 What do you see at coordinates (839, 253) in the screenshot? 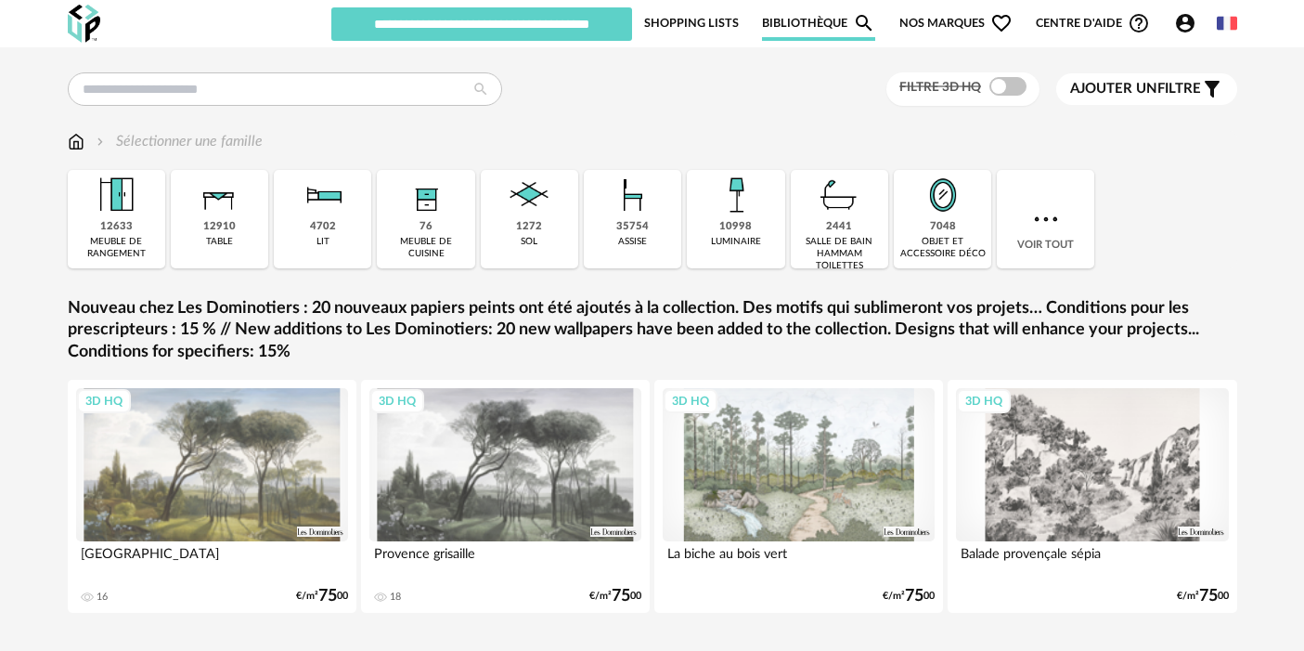
I see `div: salle de bain hammam toilettes` at bounding box center [839, 253].